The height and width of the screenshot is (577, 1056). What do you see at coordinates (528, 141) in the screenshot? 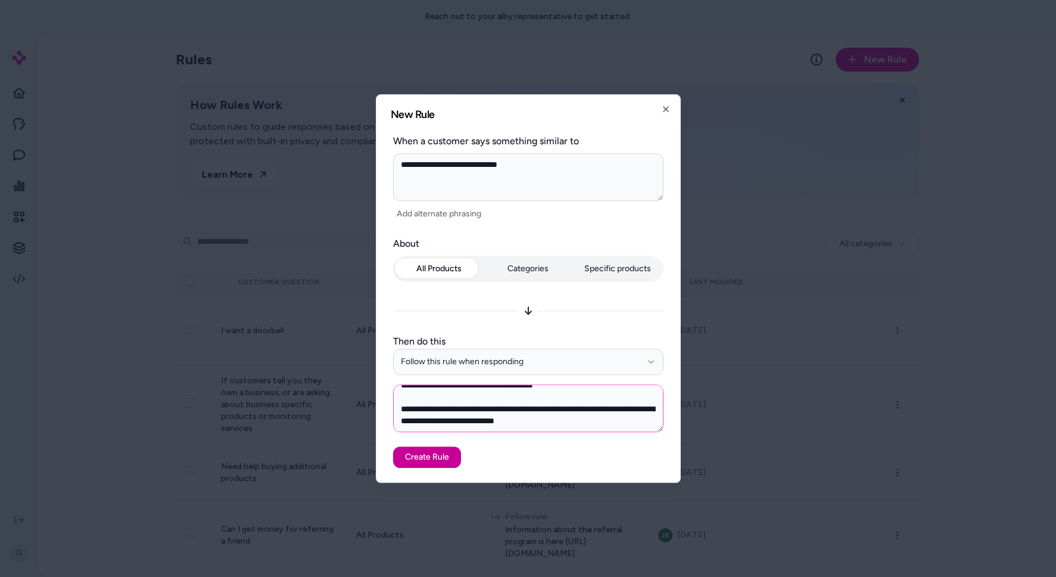
I see `label: When a customer says something similar to` at bounding box center [528, 141].